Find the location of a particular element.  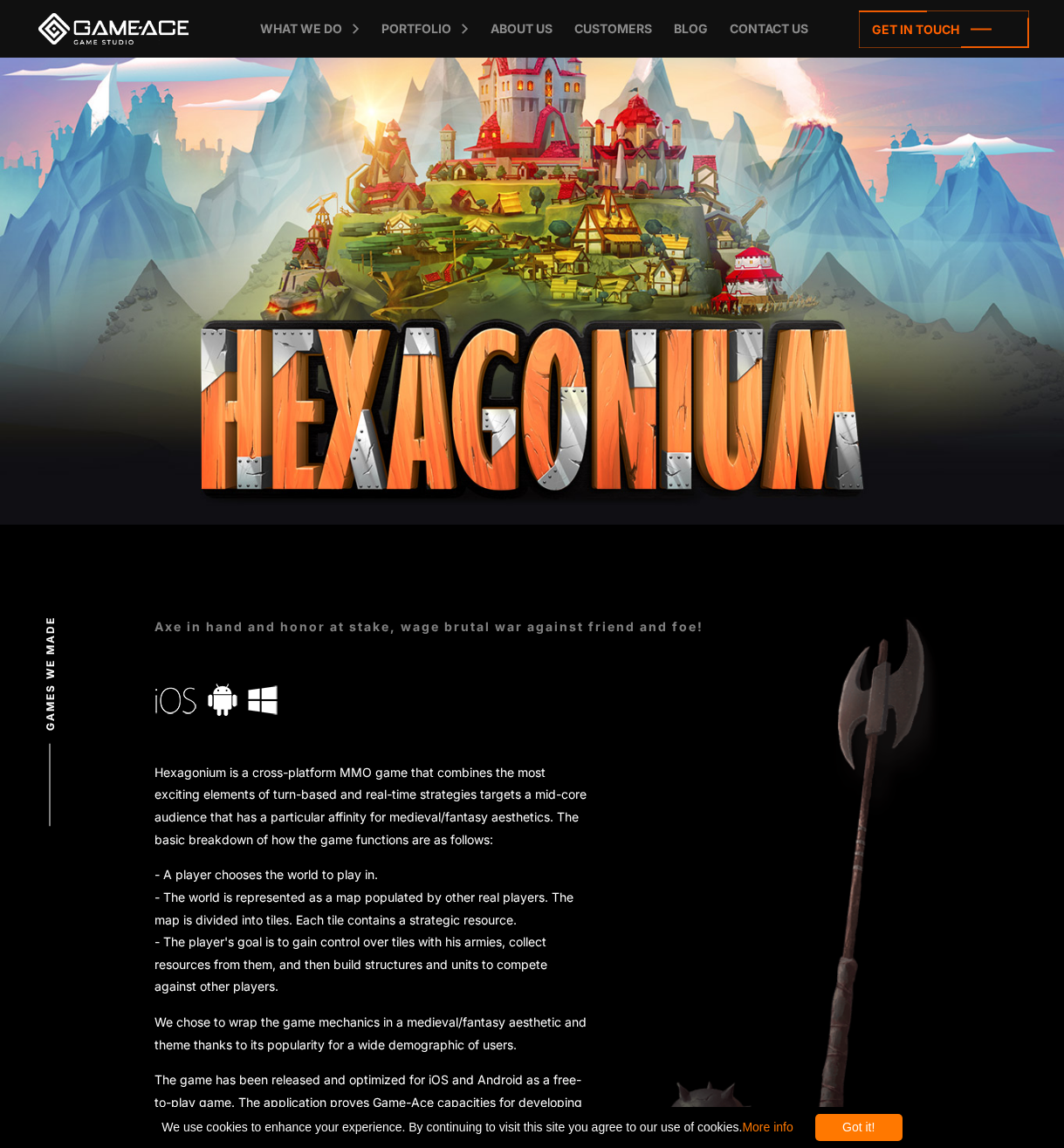

a: Get in touch is located at coordinates (943, 29).